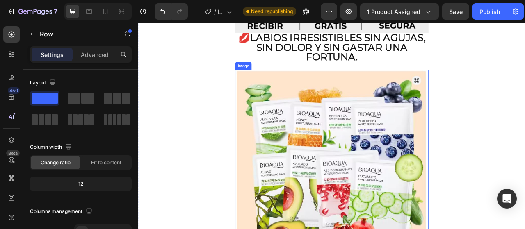 Image resolution: width=525 pixels, height=229 pixels. What do you see at coordinates (171, 11) in the screenshot?
I see `div: Undo/Redo` at bounding box center [171, 11].